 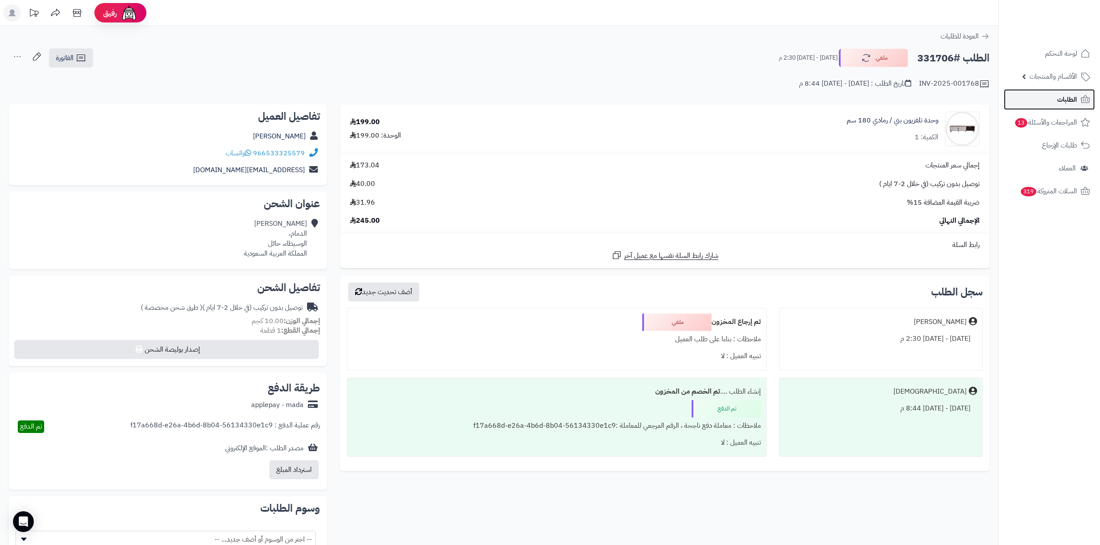 I want to click on a: وحدة تلفزيون بني / رمادي 180 سم, so click(x=892, y=120).